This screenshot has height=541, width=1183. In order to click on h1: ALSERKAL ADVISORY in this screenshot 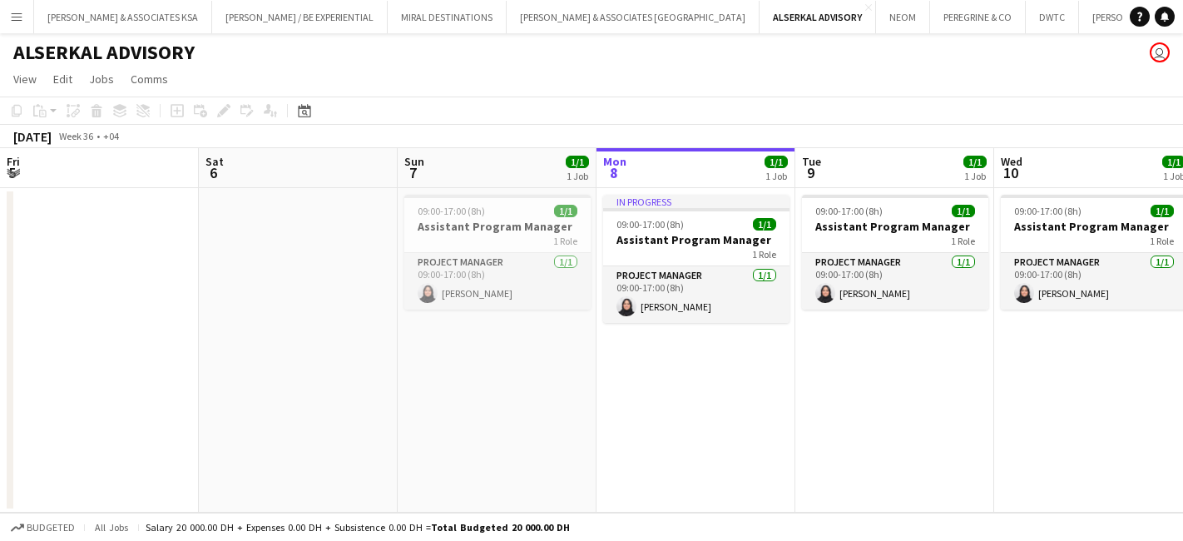, I will do `click(104, 52)`.